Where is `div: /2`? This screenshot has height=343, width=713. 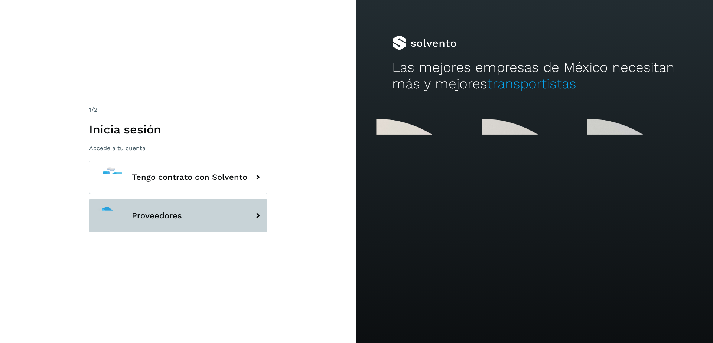
div: /2 is located at coordinates (178, 110).